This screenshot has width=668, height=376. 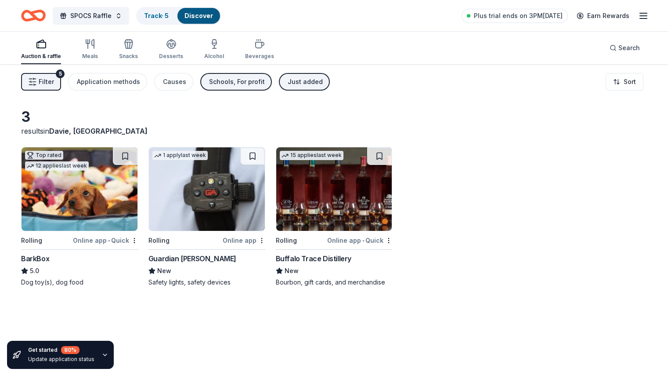 What do you see at coordinates (90, 50) in the screenshot?
I see `button: Meals` at bounding box center [90, 50].